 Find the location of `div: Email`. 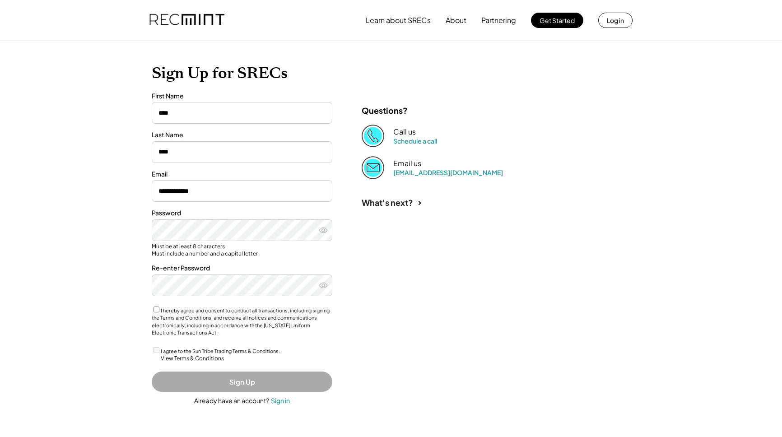

div: Email is located at coordinates (242, 174).